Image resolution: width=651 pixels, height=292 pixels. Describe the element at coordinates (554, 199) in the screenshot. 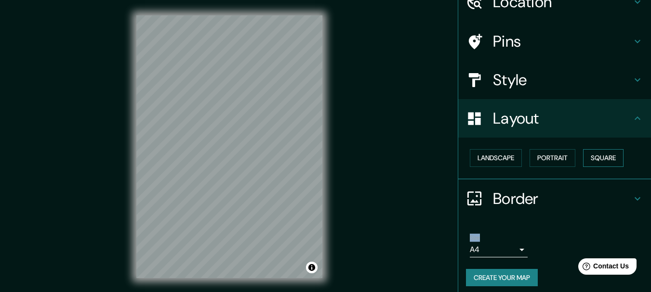

I see `div: Border` at that location.